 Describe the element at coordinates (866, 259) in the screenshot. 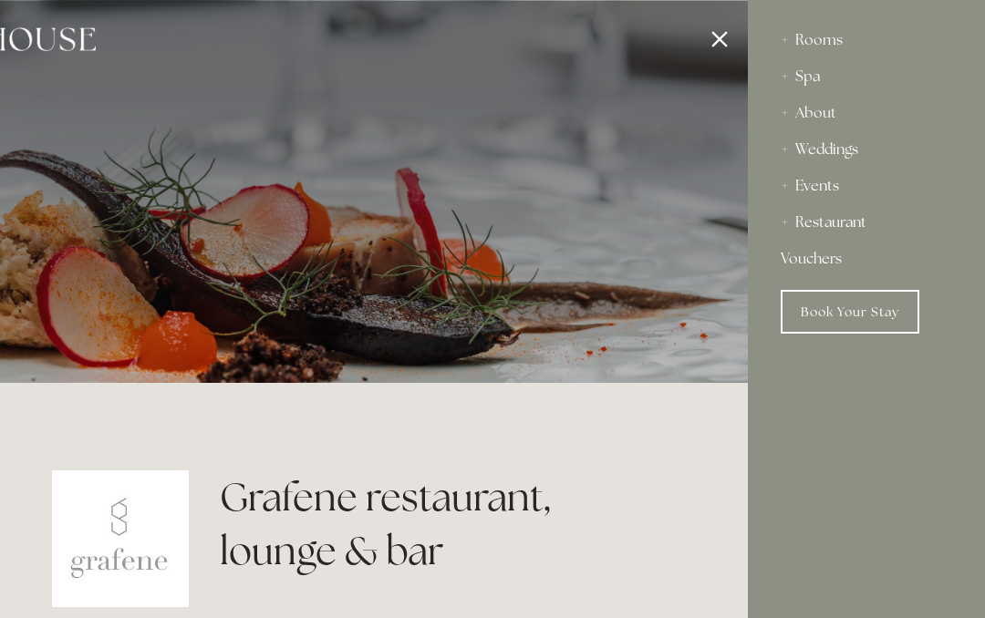

I see `a: Vouchers` at that location.